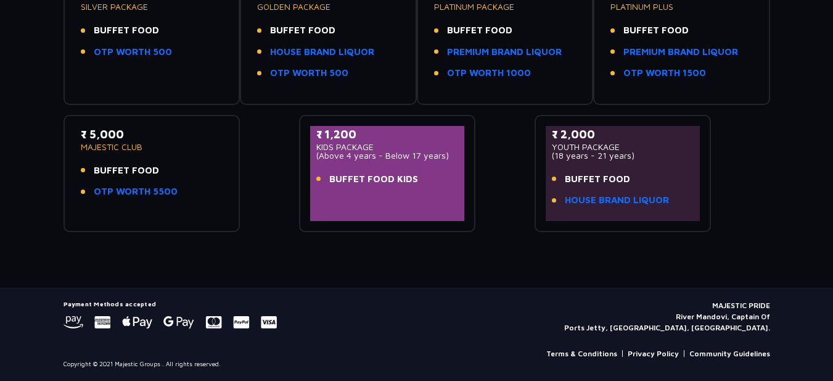  I want to click on p: MAJESTIC CLUB, so click(152, 147).